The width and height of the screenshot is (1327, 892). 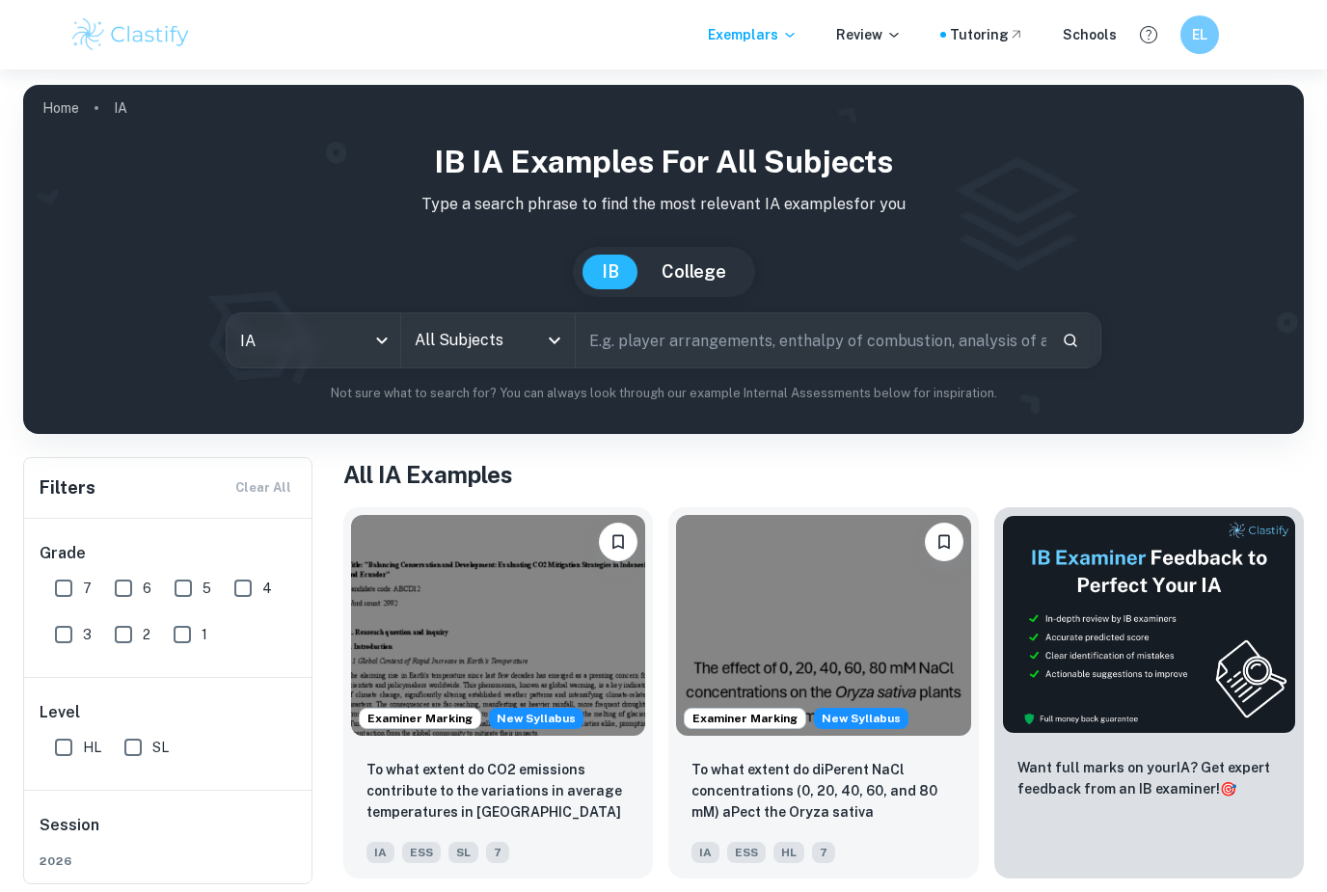 I want to click on a: Schools, so click(x=1090, y=35).